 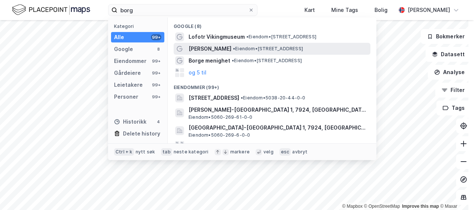 I want to click on div: Delete history, so click(x=142, y=134).